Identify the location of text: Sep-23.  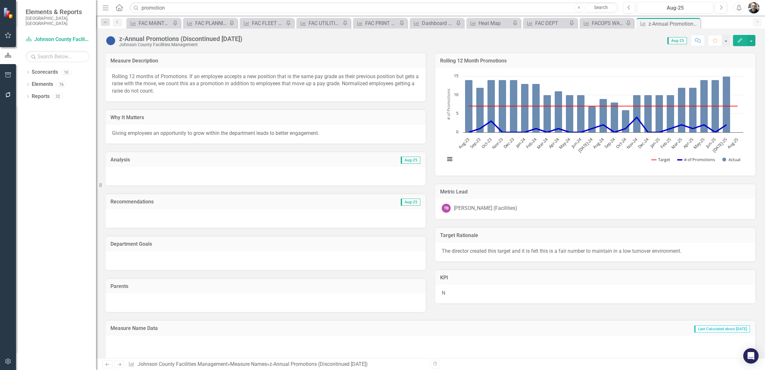
(475, 143).